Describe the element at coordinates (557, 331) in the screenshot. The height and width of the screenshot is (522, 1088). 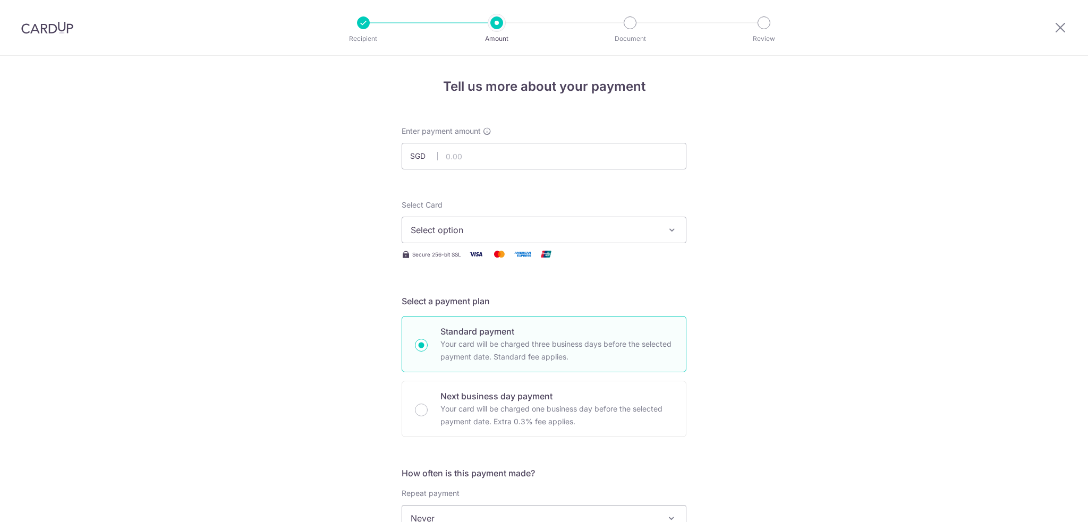
I see `p: Standard payment` at that location.